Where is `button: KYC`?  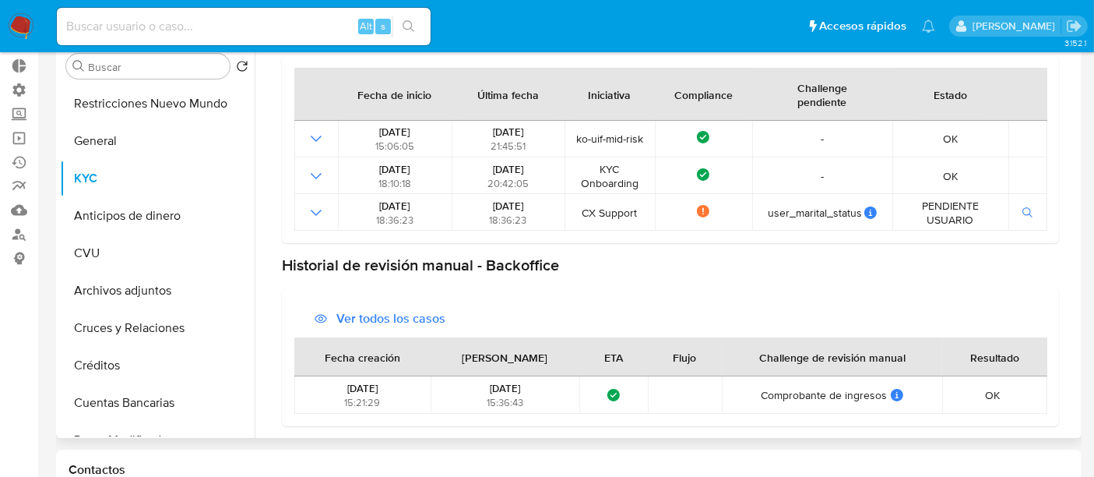 button: KYC is located at coordinates (157, 178).